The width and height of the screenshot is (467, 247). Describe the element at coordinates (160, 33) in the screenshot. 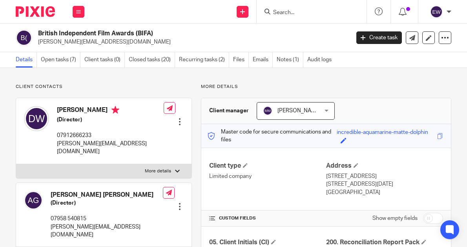

I see `h2: British Independent Film Awards (BIFA)` at that location.